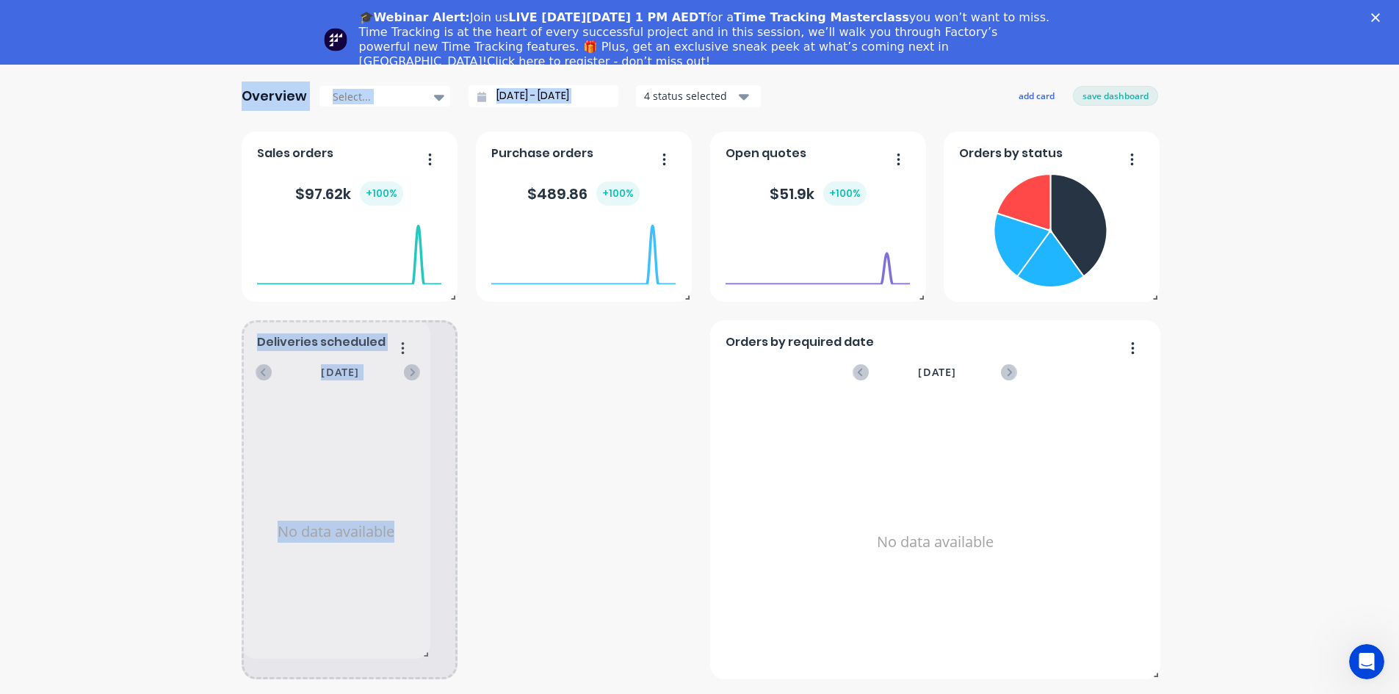 The height and width of the screenshot is (694, 1399). What do you see at coordinates (821, 17) in the screenshot?
I see `b: Time Tracking Masterclass` at bounding box center [821, 17].